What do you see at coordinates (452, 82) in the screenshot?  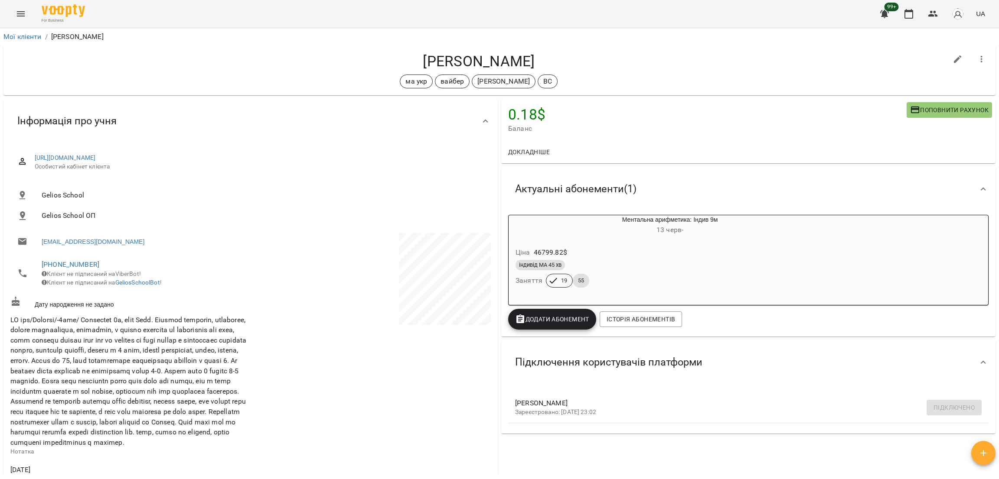 I see `p: вайбер` at bounding box center [452, 82].